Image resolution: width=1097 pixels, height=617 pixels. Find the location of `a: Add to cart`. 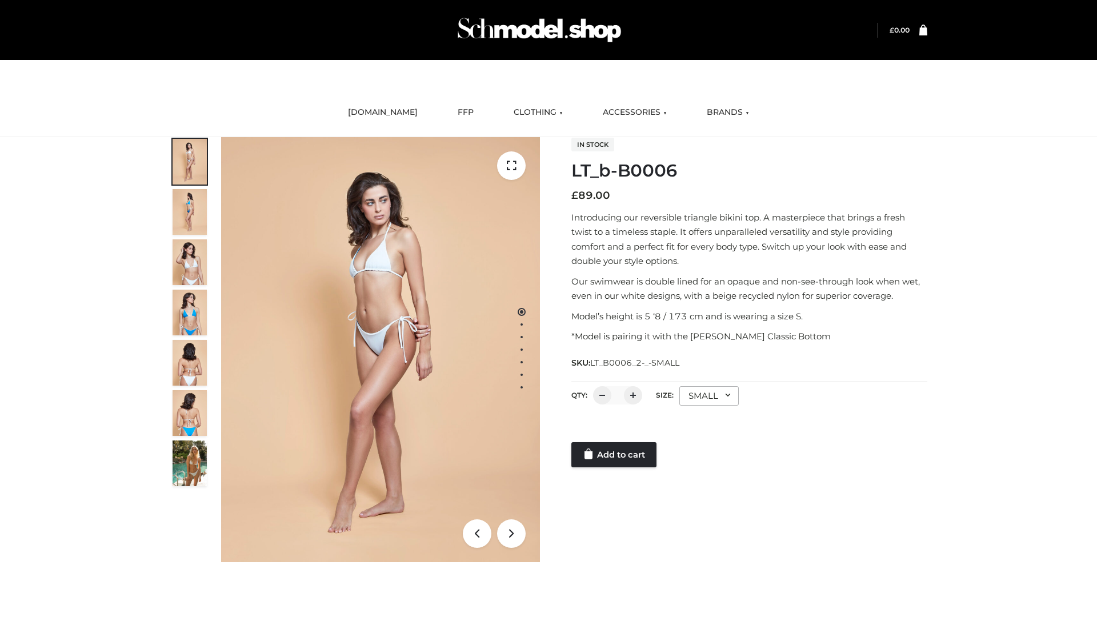

a: Add to cart is located at coordinates (614, 455).